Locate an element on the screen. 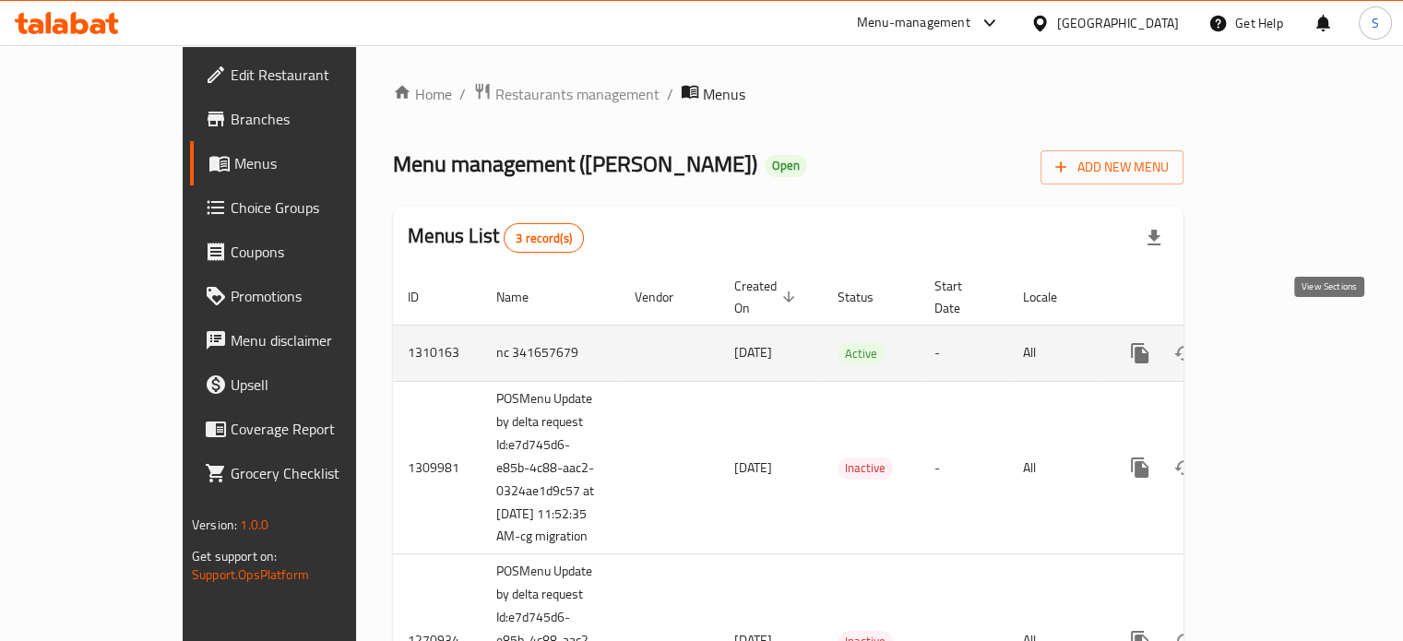 Image resolution: width=1403 pixels, height=641 pixels. span: ID is located at coordinates (425, 297).